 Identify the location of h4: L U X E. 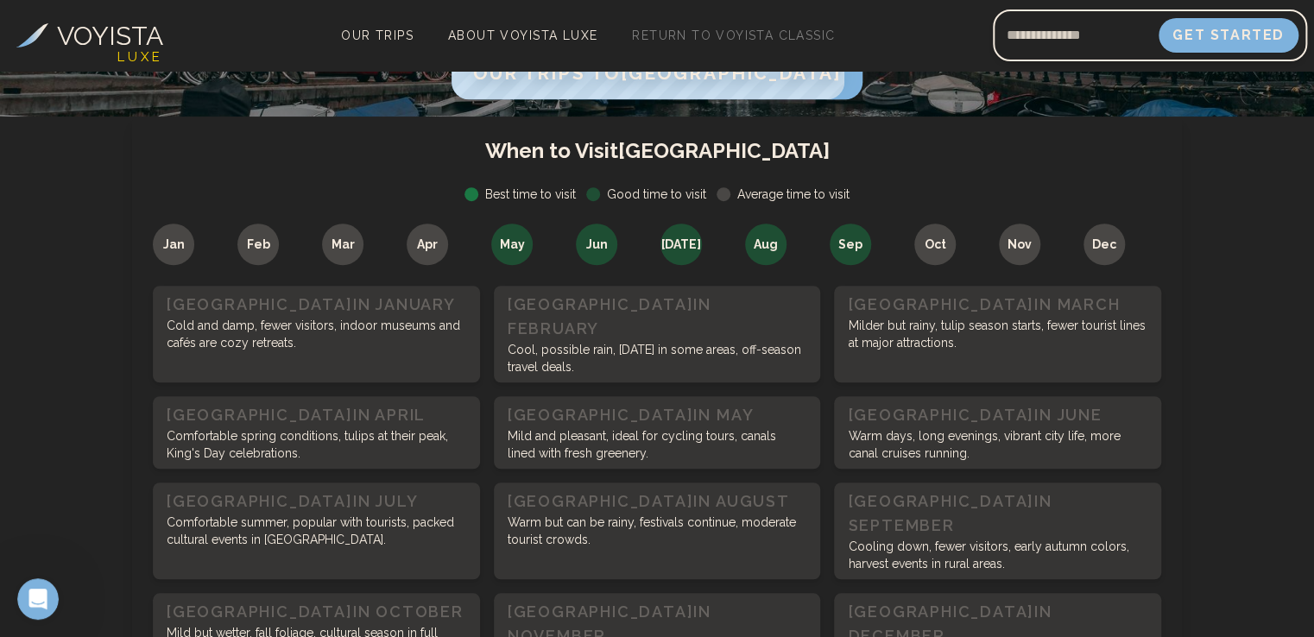
(138, 57).